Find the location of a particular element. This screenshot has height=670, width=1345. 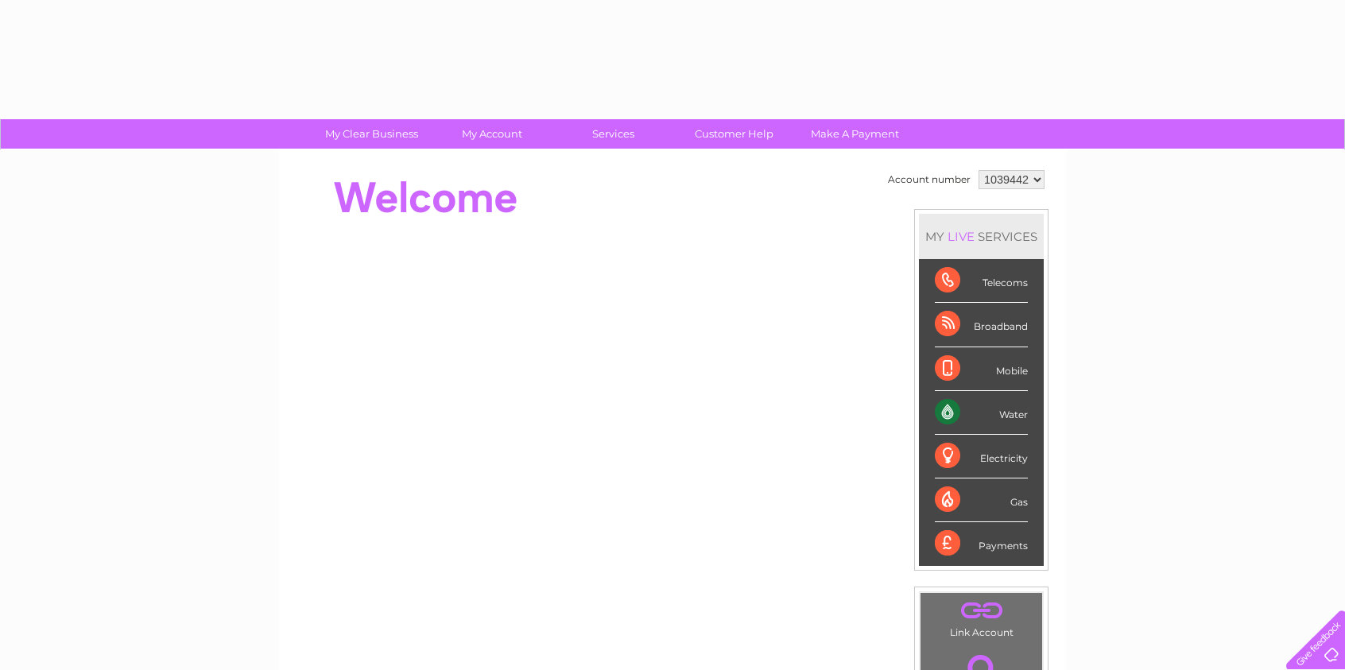

a: Make A Payment is located at coordinates (854, 134).